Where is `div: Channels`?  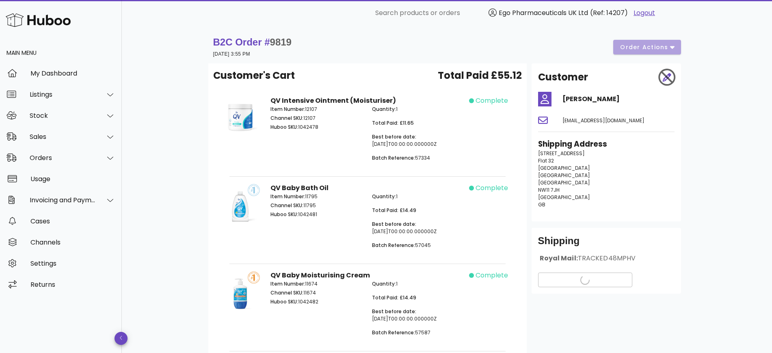
div: Channels is located at coordinates (73, 242).